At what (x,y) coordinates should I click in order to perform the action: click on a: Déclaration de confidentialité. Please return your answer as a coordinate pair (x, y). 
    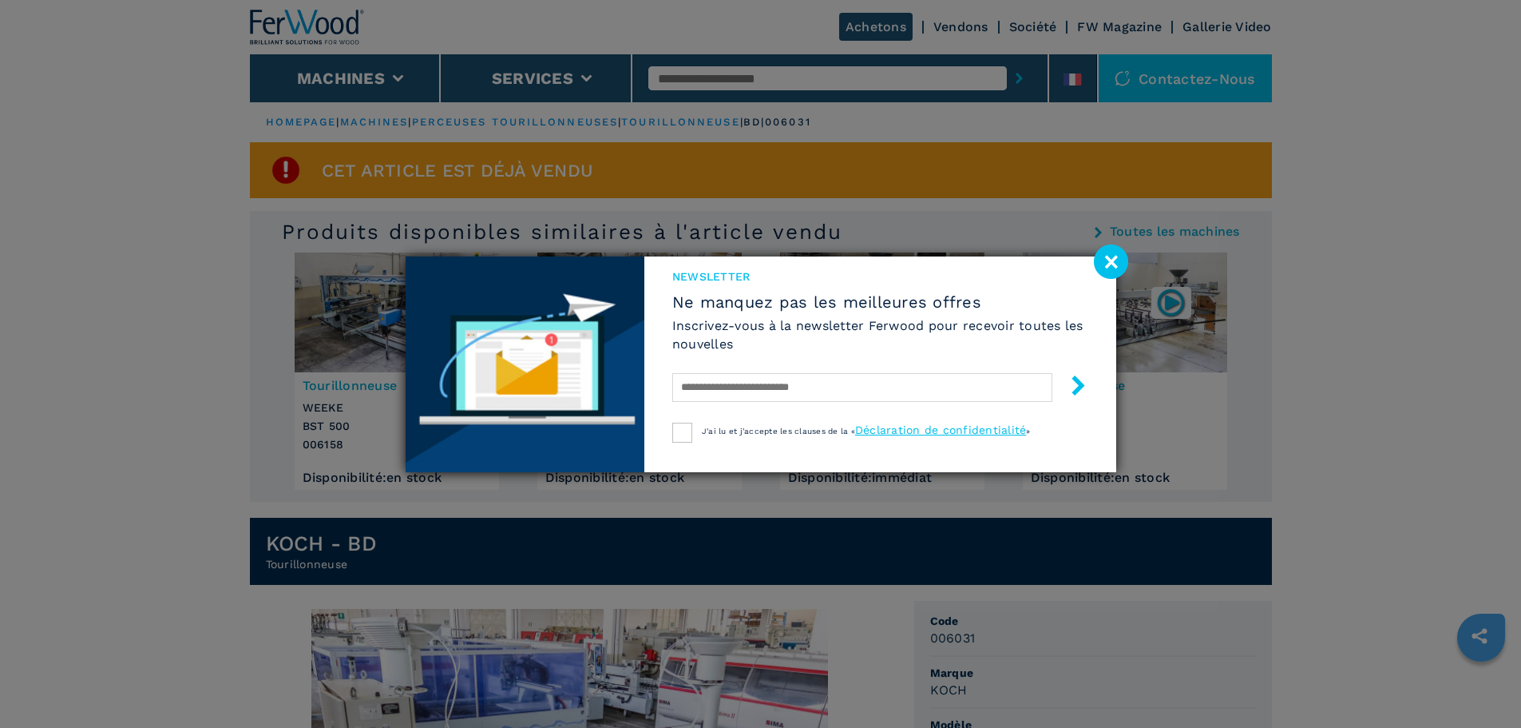
    Looking at the image, I should click on (941, 430).